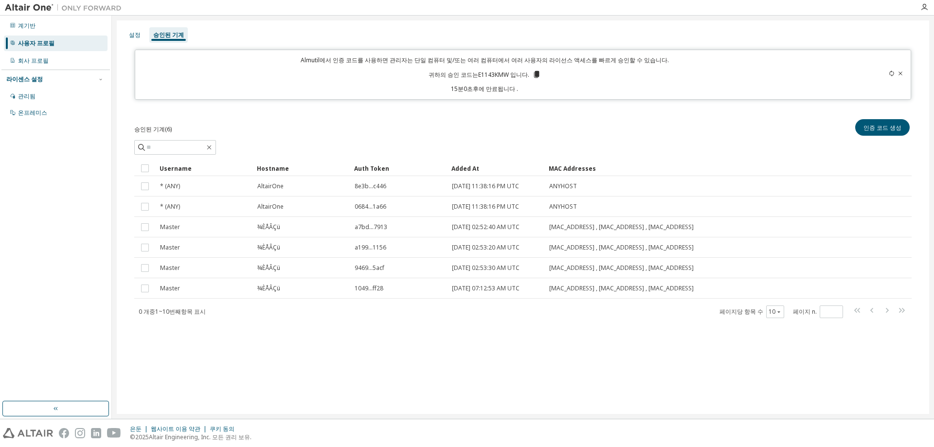  Describe the element at coordinates (453, 74) in the screenshot. I see `font: 귀하의 승인 코드는` at that location.